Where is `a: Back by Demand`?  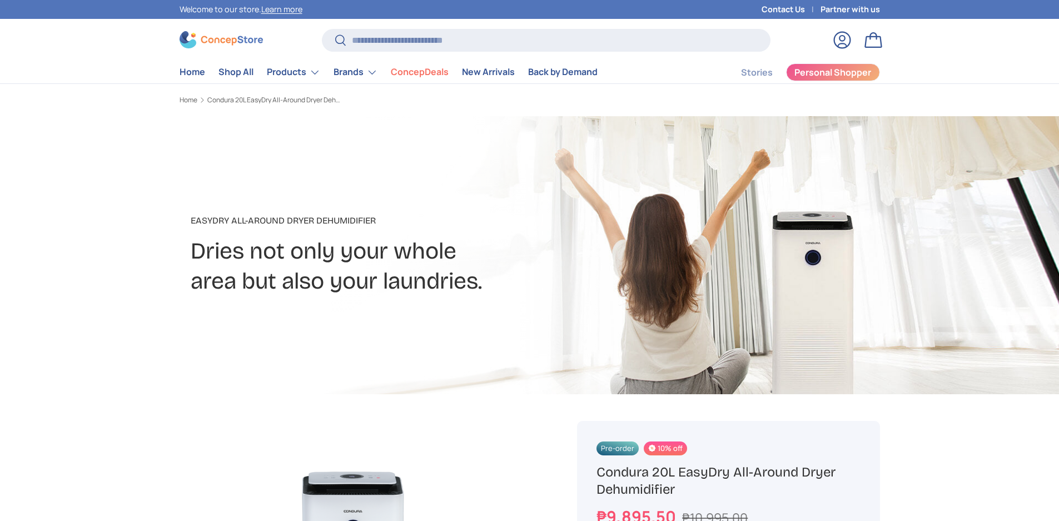
a: Back by Demand is located at coordinates (563, 72).